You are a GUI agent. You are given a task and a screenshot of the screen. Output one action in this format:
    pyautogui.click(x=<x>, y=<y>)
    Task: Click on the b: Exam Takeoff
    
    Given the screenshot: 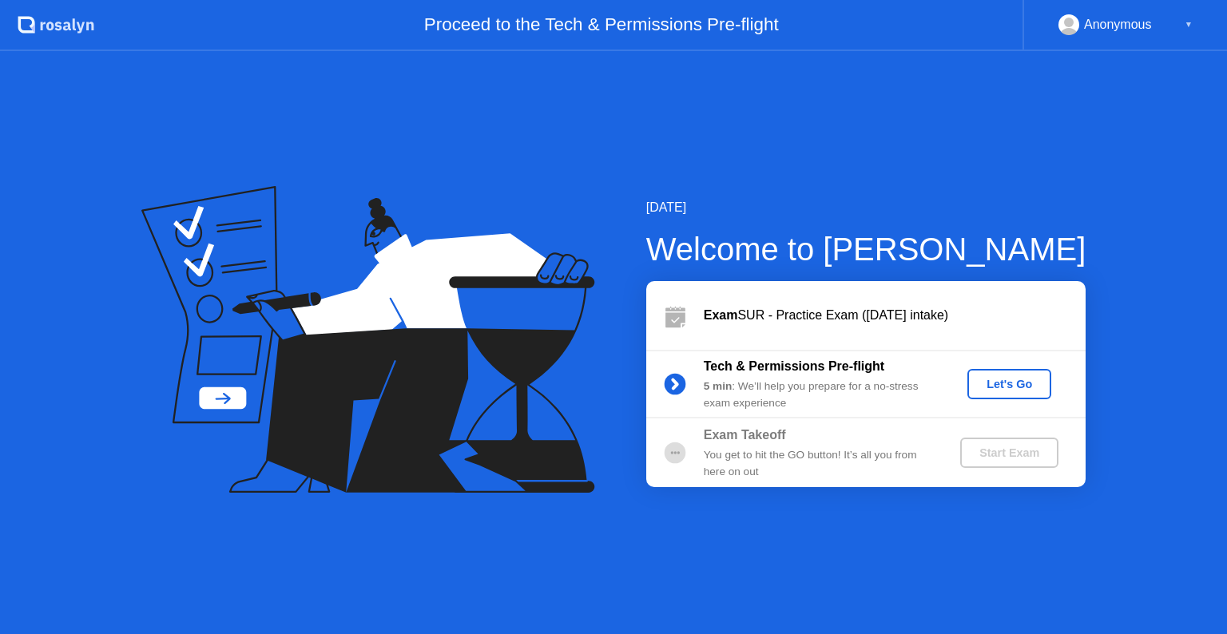 What is the action you would take?
    pyautogui.click(x=744, y=435)
    